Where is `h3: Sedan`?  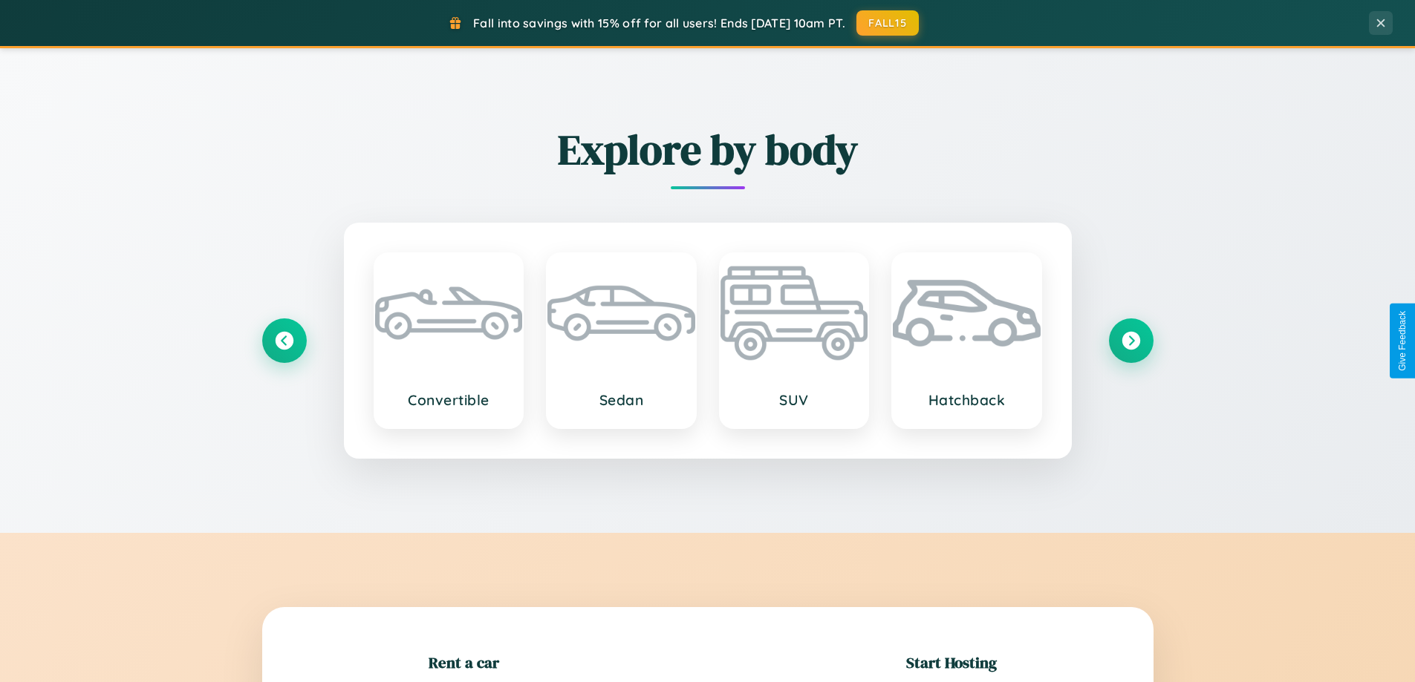 h3: Sedan is located at coordinates (621, 400).